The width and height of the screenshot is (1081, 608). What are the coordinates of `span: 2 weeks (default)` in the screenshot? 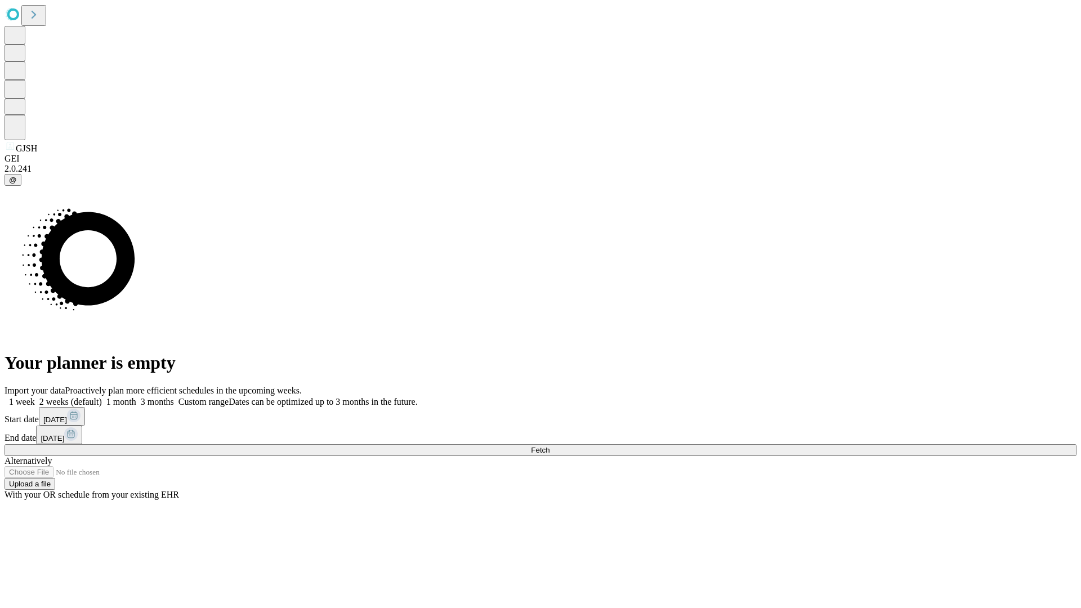 It's located at (70, 402).